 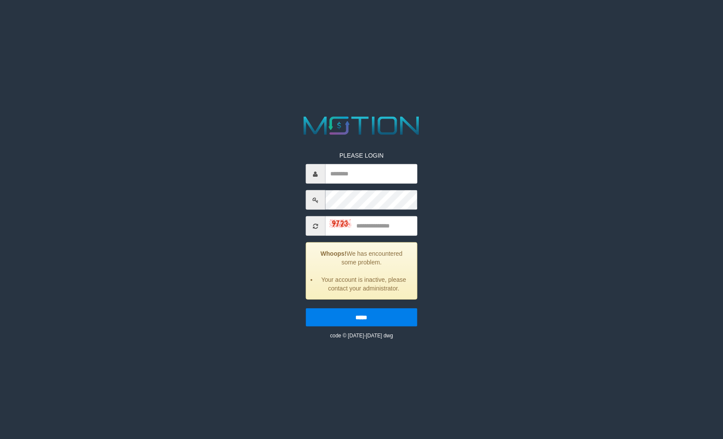 What do you see at coordinates (364, 284) in the screenshot?
I see `li: Your account is inactive, please contact your administrator.` at bounding box center [364, 284].